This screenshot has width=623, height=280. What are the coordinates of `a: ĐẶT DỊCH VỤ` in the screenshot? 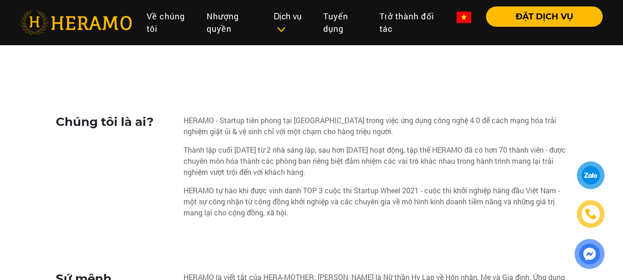 It's located at (540, 17).